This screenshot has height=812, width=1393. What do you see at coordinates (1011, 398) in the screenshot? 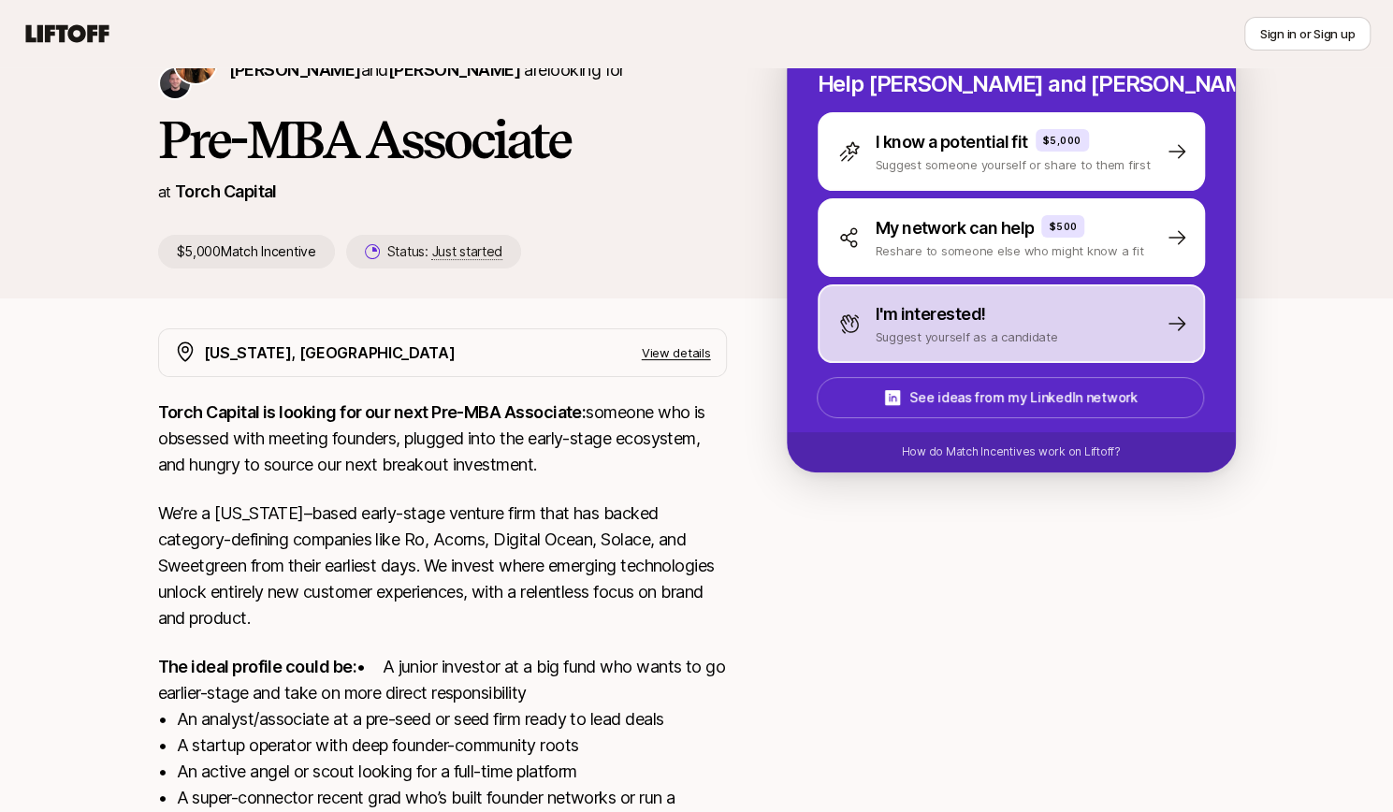
I see `button: See ideas from my LinkedIn network` at bounding box center [1011, 398].